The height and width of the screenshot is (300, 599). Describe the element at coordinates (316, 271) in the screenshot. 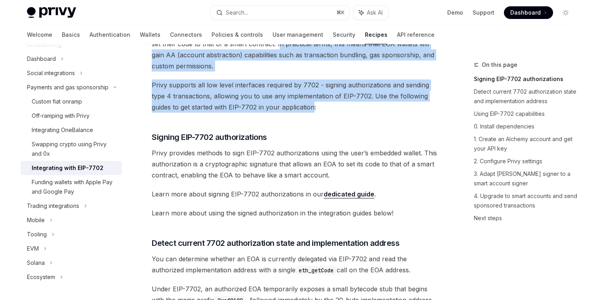

I see `code: eth_getCode` at that location.